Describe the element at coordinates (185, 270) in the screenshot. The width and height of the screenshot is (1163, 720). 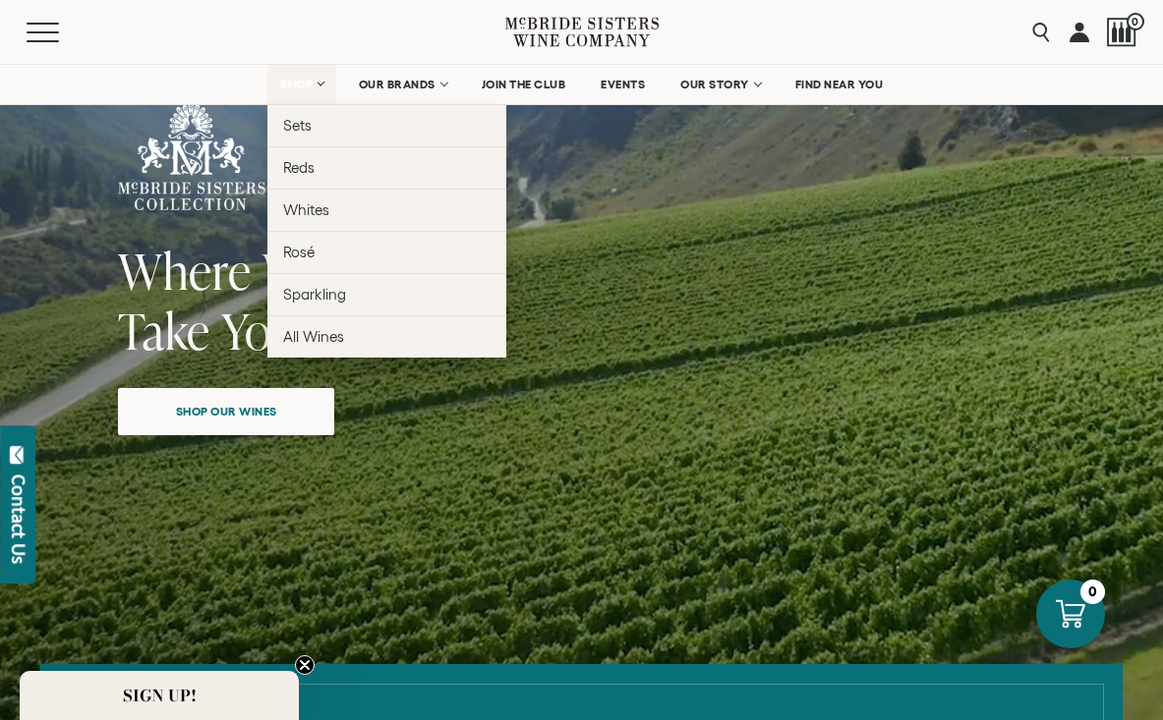
I see `span: Where` at that location.